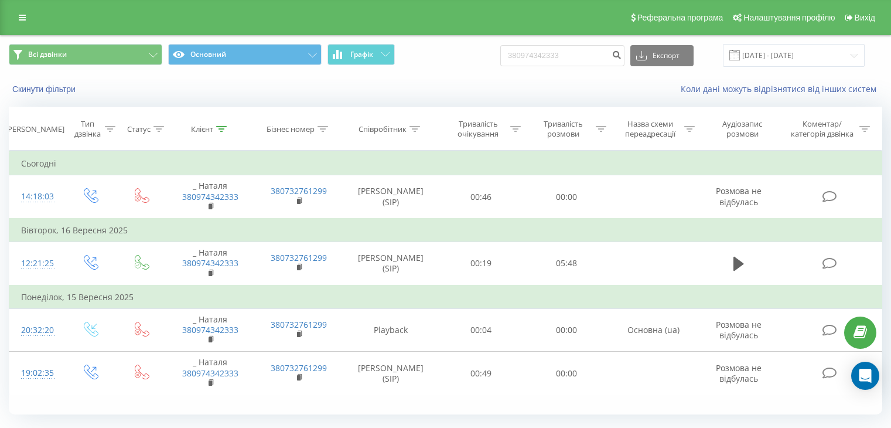 The height and width of the screenshot is (428, 891). I want to click on td: 00:49, so click(481, 373).